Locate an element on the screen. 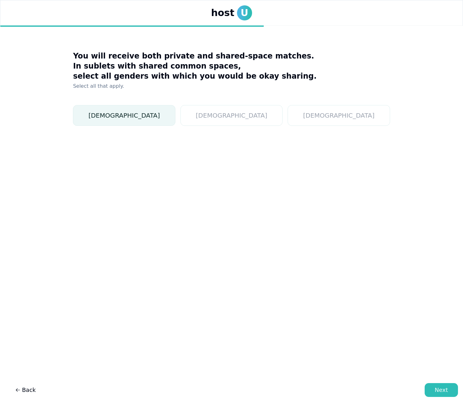  h3: You will receive both private and shared-space matches. In sublets with shared common spaces, sel... is located at coordinates (231, 66).